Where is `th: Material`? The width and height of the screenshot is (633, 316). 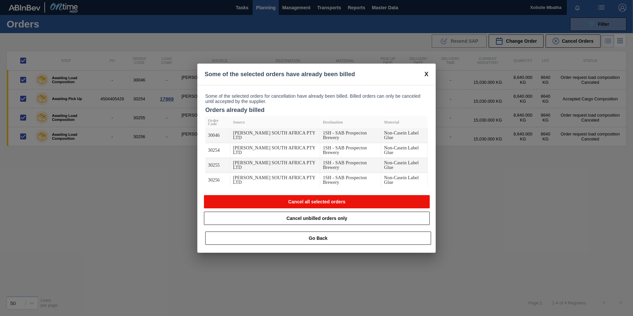
th: Material is located at coordinates (404, 122).